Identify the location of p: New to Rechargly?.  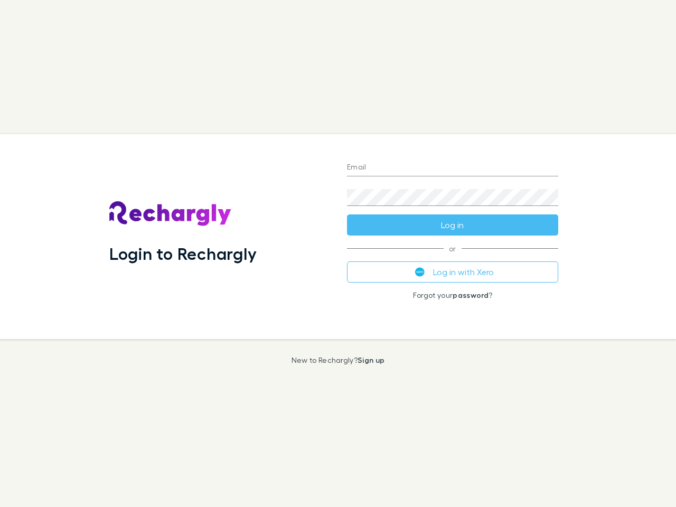
(338, 360).